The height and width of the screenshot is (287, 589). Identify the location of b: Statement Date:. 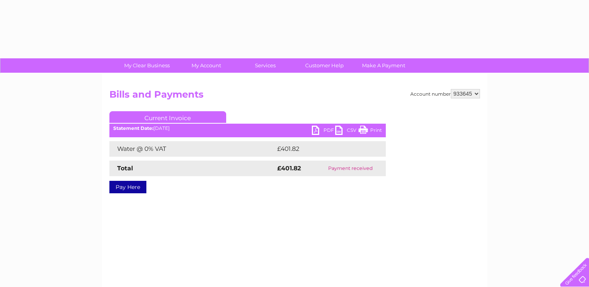
(133, 128).